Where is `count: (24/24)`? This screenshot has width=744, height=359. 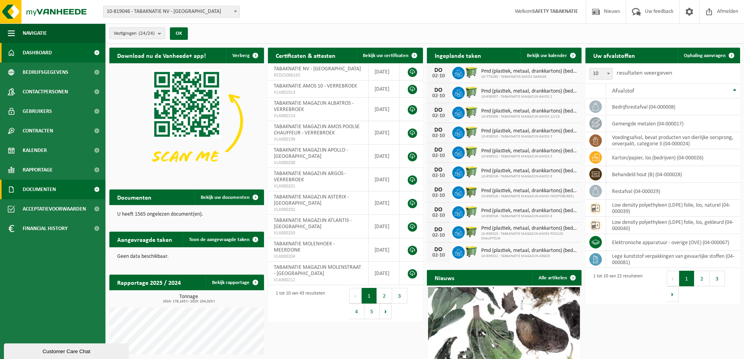
count: (24/24) is located at coordinates (146, 33).